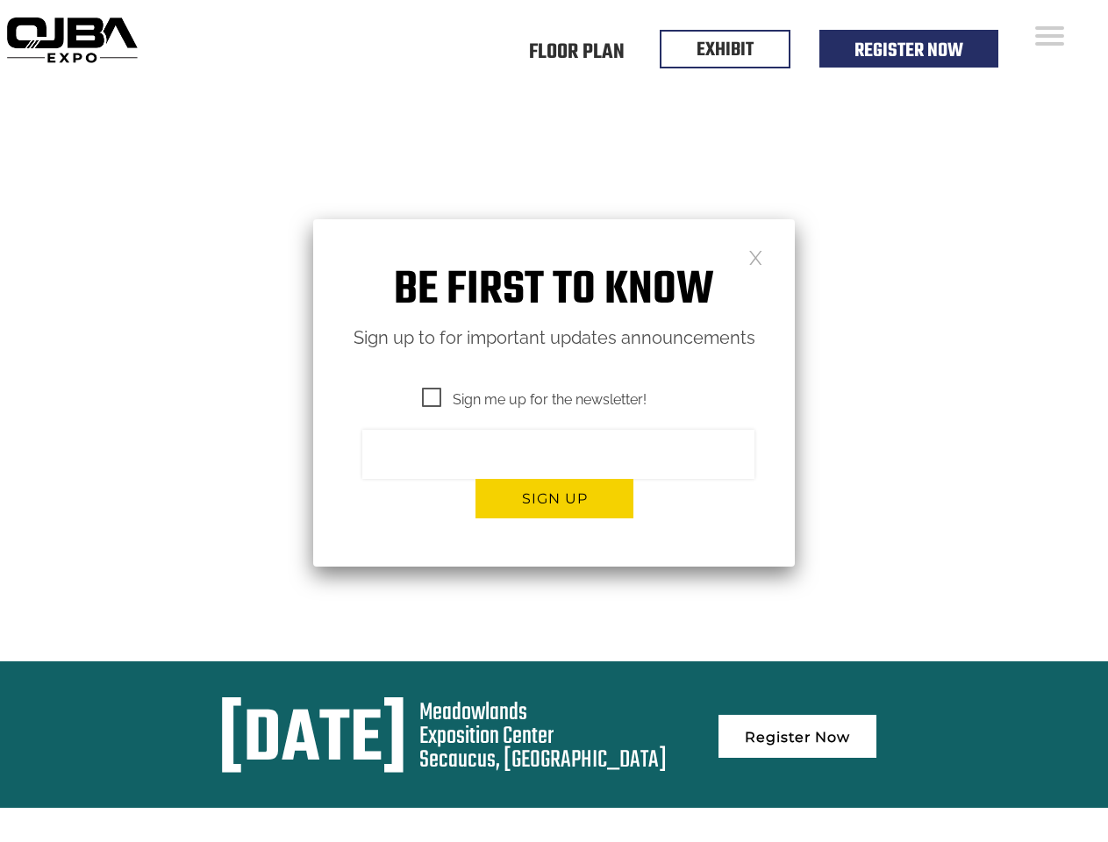  Describe the element at coordinates (554, 498) in the screenshot. I see `button: Sign up` at that location.